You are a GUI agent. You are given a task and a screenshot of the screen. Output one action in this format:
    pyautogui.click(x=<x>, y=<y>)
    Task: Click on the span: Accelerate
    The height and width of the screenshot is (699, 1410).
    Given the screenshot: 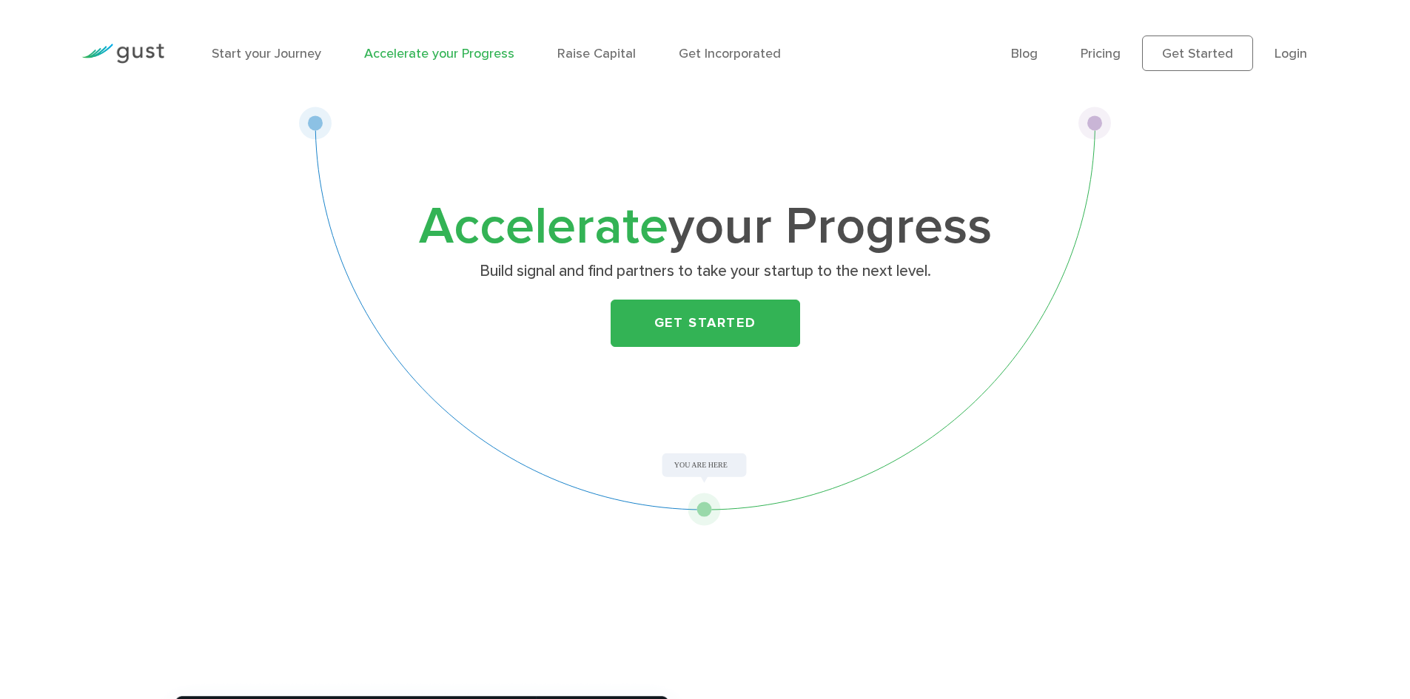 What is the action you would take?
    pyautogui.click(x=543, y=226)
    